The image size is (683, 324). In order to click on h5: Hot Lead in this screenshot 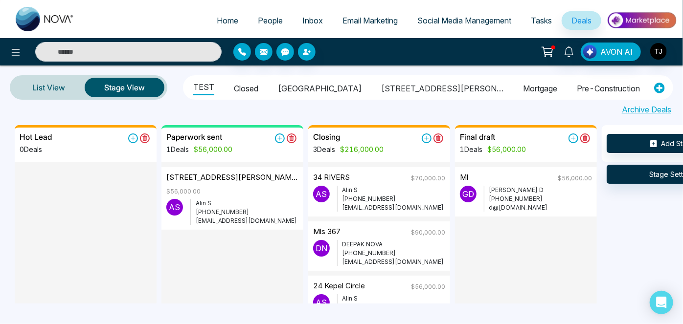, I will do `click(36, 137)`.